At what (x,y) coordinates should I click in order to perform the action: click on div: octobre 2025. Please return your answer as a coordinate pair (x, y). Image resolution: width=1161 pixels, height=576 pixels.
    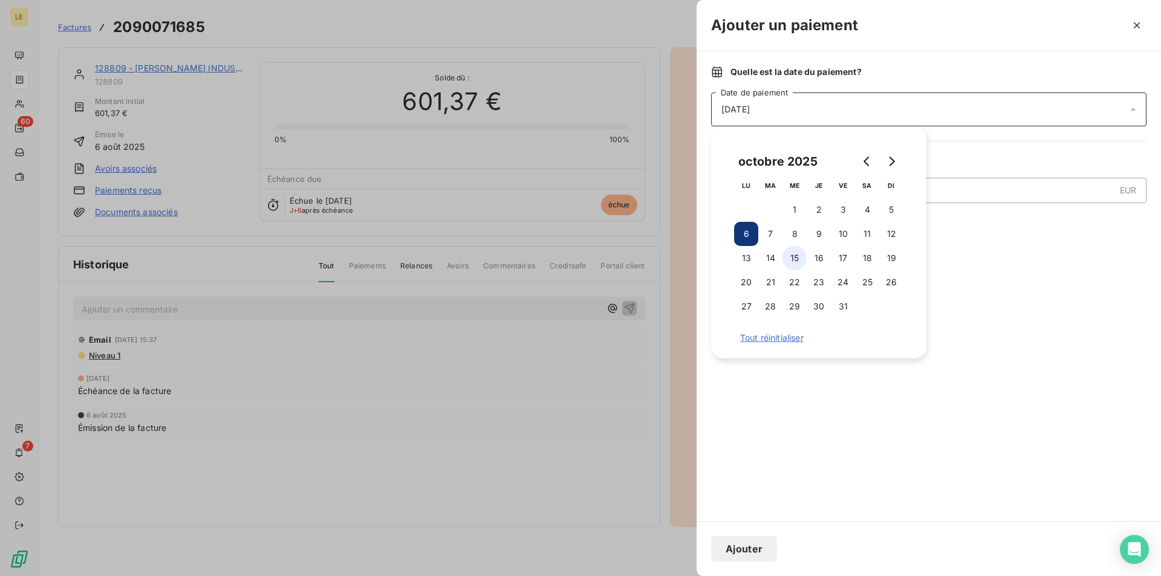
    Looking at the image, I should click on (778, 161).